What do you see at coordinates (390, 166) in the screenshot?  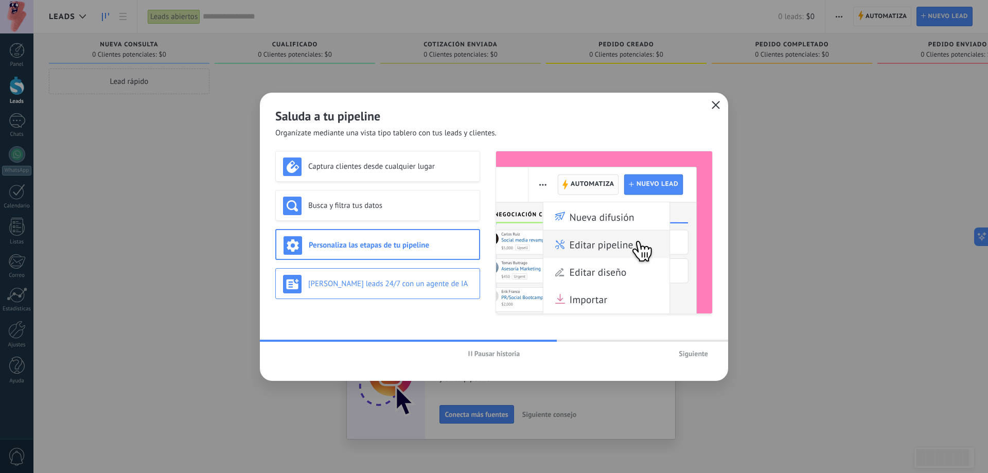 I see `h3: Captura clientes desde cualquier lugar` at bounding box center [390, 166].